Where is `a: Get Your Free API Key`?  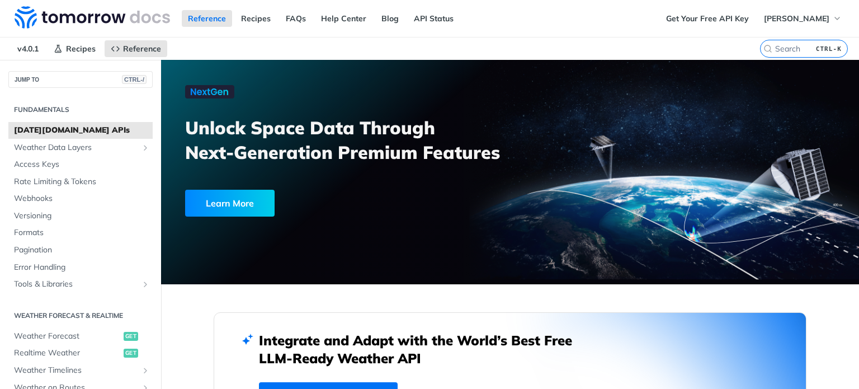 a: Get Your Free API Key is located at coordinates (707, 18).